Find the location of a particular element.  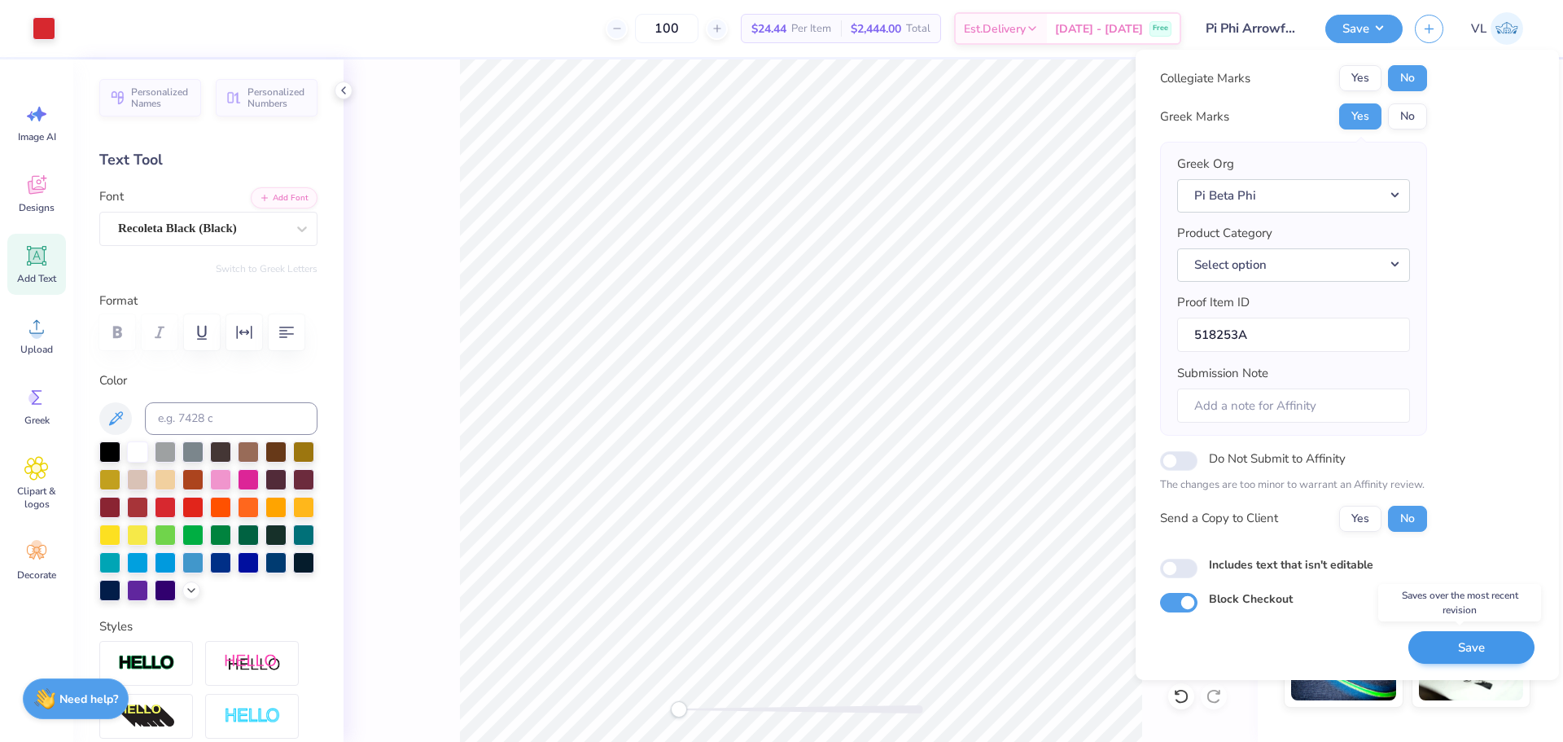

span: $24.44 is located at coordinates (768, 28).